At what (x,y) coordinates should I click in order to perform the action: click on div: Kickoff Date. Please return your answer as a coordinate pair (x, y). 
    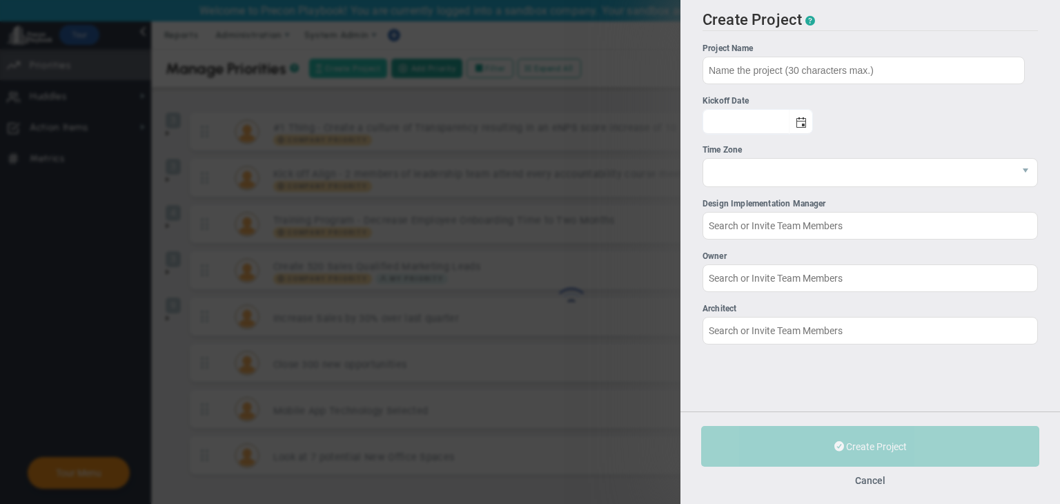
    Looking at the image, I should click on (758, 101).